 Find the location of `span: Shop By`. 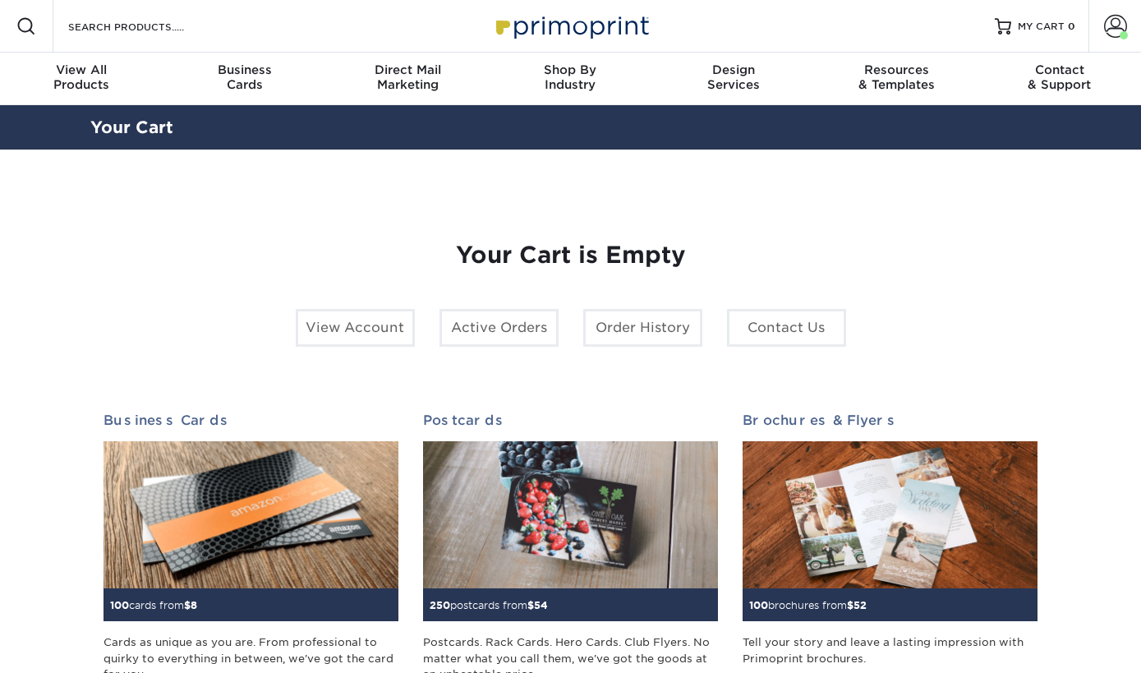

span: Shop By is located at coordinates (570, 70).